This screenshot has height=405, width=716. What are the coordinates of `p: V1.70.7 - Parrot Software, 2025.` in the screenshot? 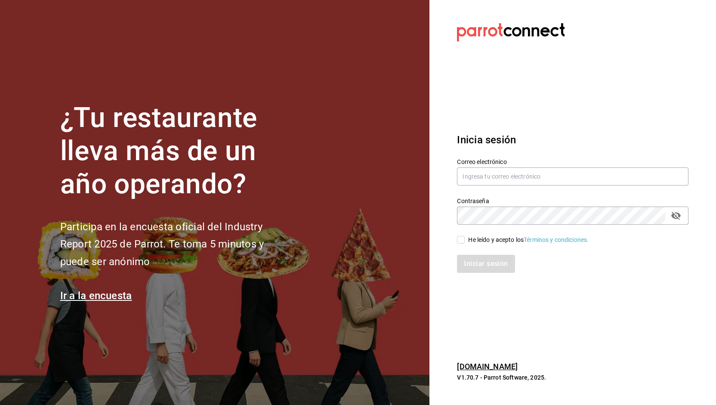 It's located at (573, 377).